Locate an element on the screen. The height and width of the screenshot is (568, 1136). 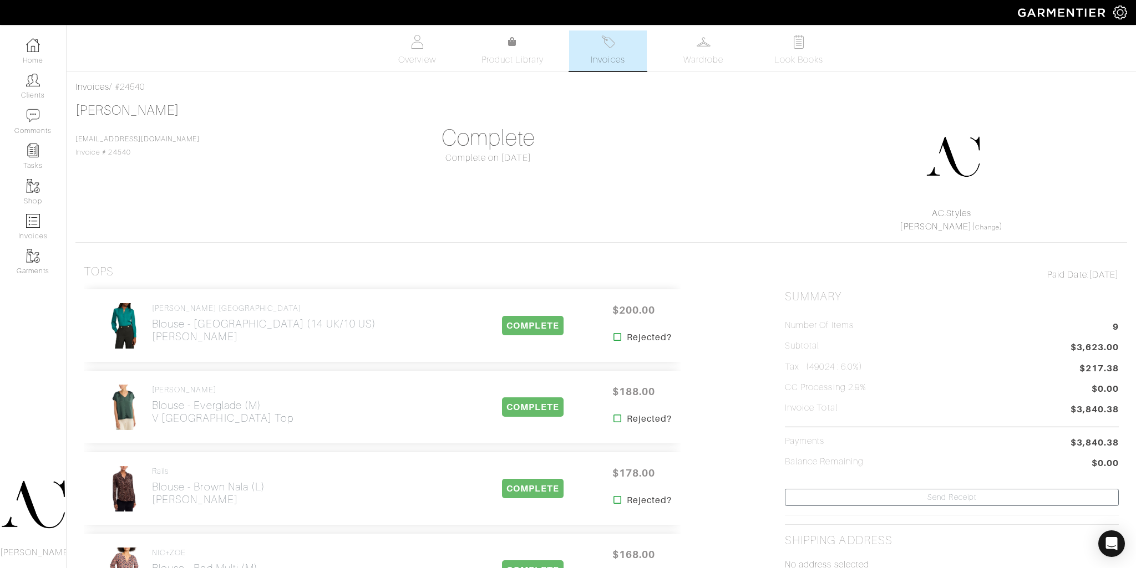
img: orders-27d20c2124de7fd6de4e0e44c1d41de31381a507db9b33961299e4e07d508b8c.svg is located at coordinates (608, 42).